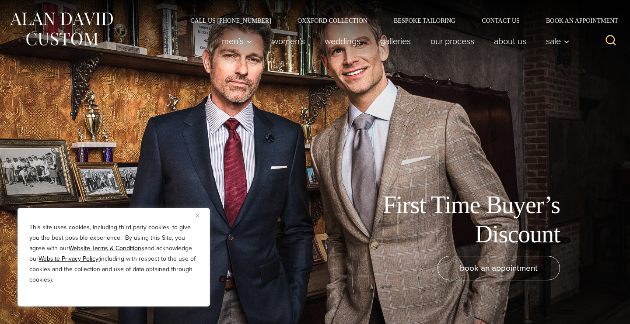 The width and height of the screenshot is (630, 324). What do you see at coordinates (201, 216) in the screenshot?
I see `button: Close` at bounding box center [201, 216].